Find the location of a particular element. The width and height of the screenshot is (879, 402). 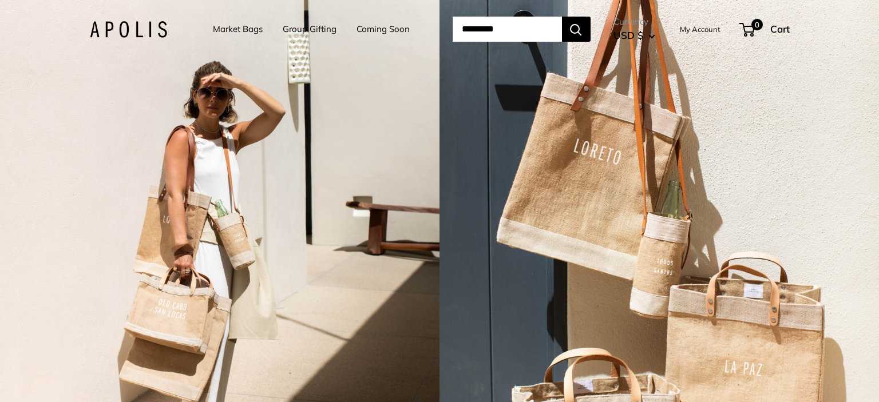

button: Search is located at coordinates (576, 29).